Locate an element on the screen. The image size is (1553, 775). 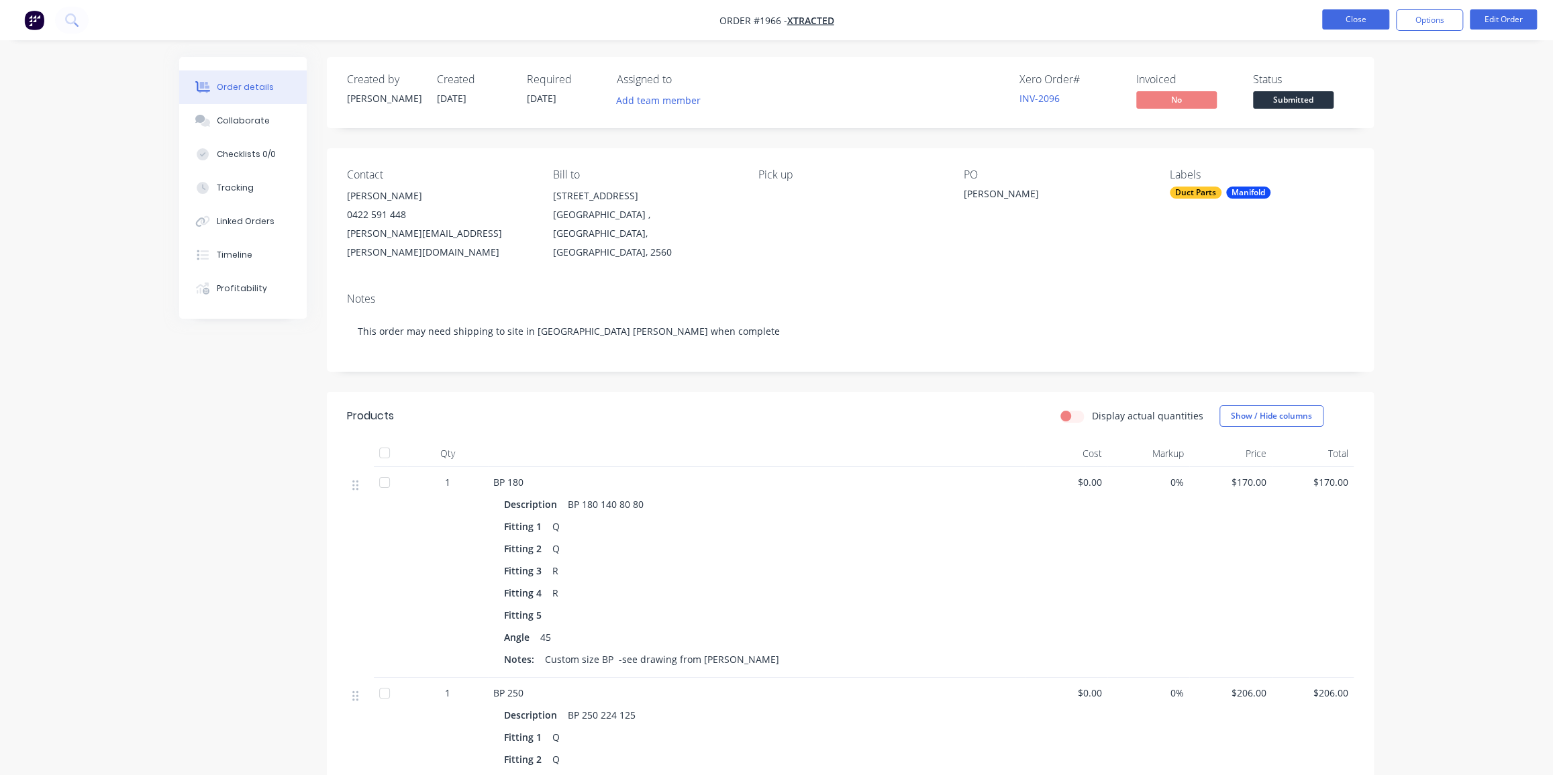
div: Bill to is located at coordinates (644, 175).